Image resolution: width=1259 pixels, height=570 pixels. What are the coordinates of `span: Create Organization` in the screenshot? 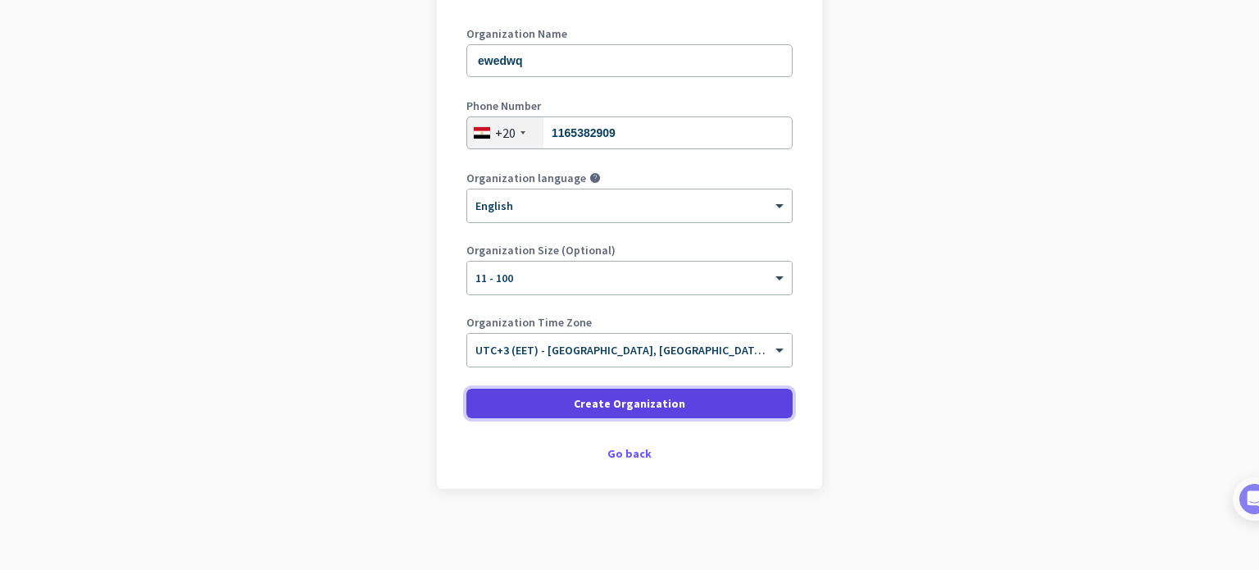 It's located at (630, 403).